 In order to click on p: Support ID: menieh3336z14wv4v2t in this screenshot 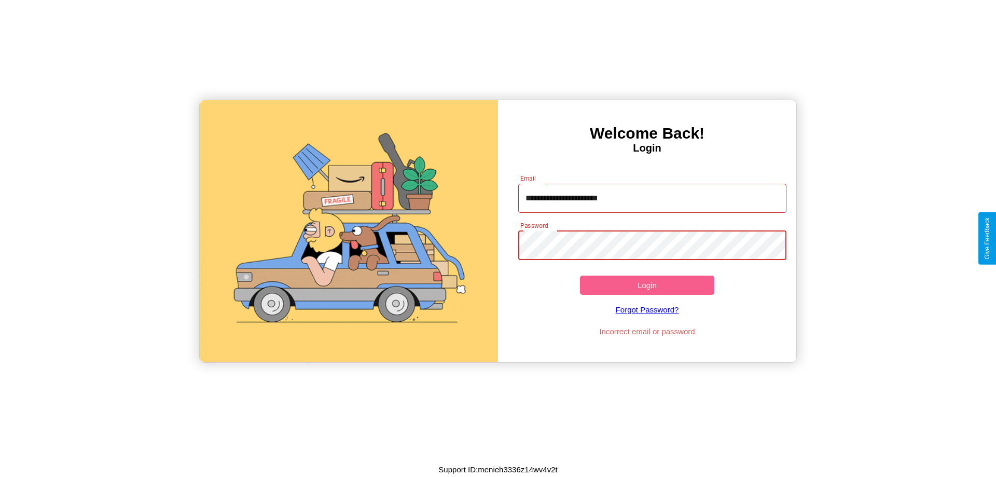, I will do `click(498, 469)`.